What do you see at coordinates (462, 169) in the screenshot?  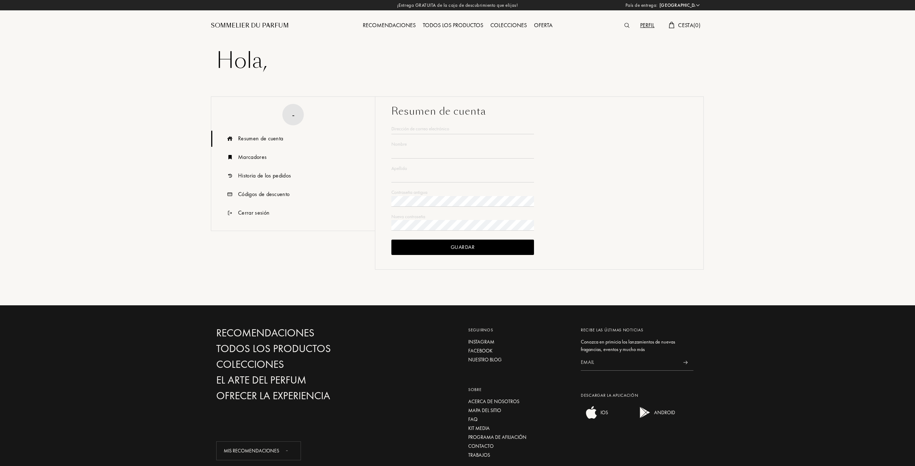 I see `div: Apellido` at bounding box center [462, 169].